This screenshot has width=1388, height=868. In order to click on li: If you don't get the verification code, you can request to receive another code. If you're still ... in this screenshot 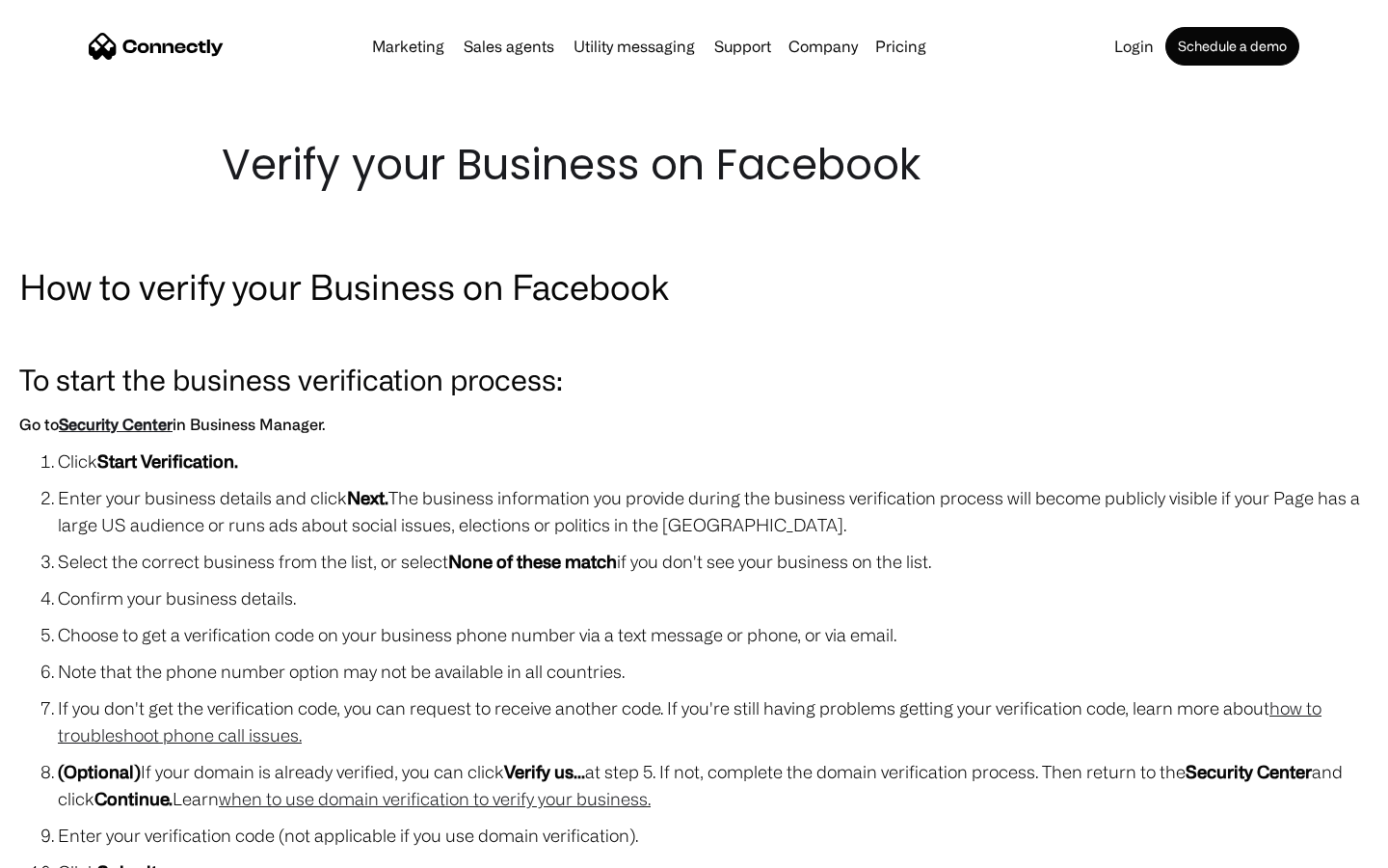, I will do `click(713, 721)`.